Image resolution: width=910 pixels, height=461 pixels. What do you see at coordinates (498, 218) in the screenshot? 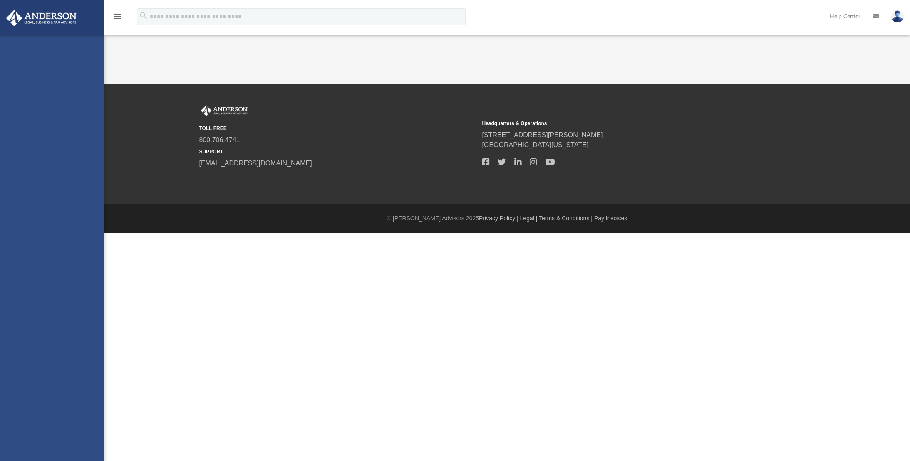
I see `a: Privacy Policy |` at bounding box center [498, 218].